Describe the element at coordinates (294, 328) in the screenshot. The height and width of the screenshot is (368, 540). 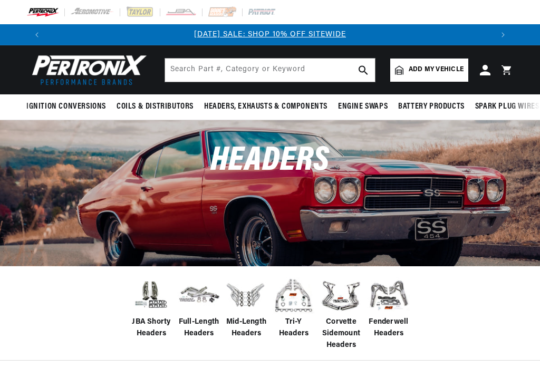
I see `span: Tri-Y Headers` at that location.